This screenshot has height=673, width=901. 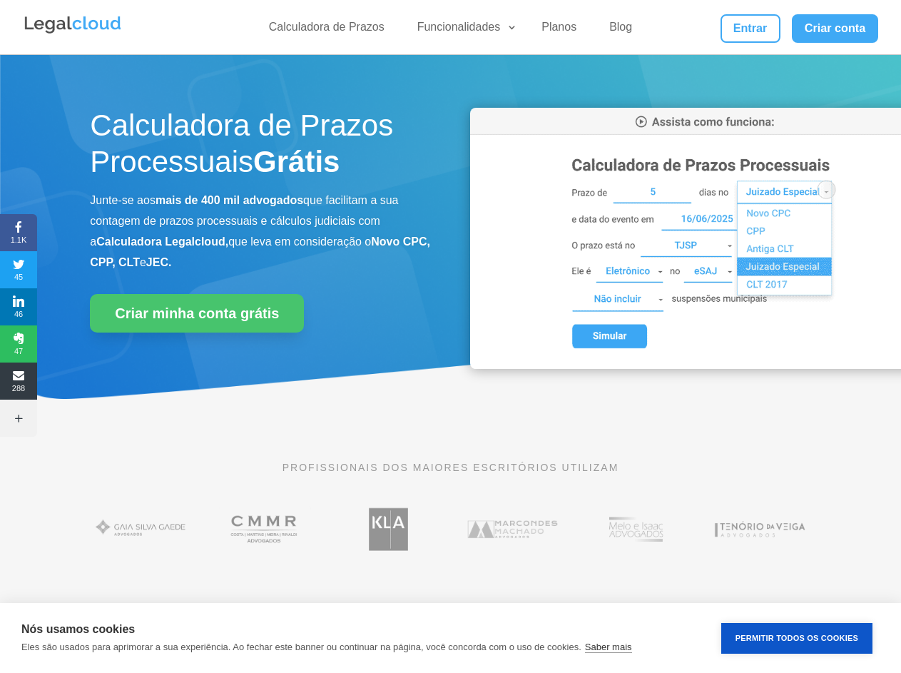 I want to click on img: Legalcloud Logo, so click(x=73, y=25).